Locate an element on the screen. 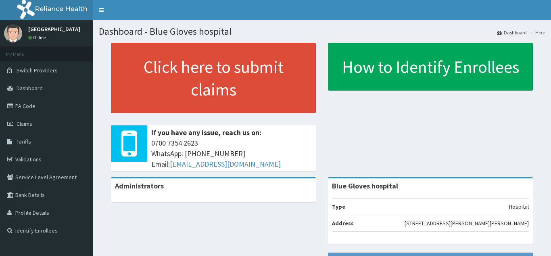 The image size is (551, 256). b: If you have any issue, reach us on: is located at coordinates (206, 132).